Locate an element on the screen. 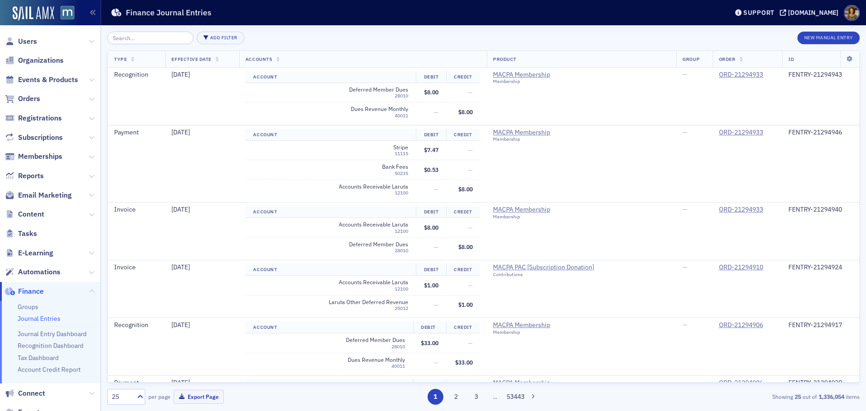 The width and height of the screenshot is (866, 411). a: Tasks is located at coordinates (21, 234).